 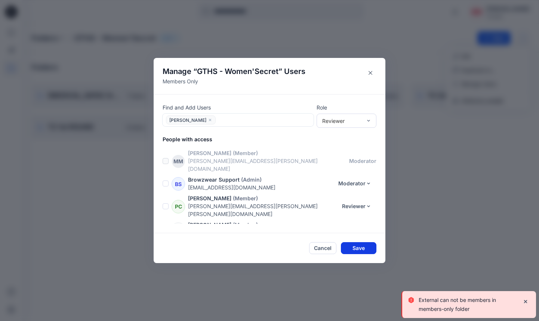 What do you see at coordinates (346, 107) in the screenshot?
I see `p: Role` at bounding box center [346, 107].